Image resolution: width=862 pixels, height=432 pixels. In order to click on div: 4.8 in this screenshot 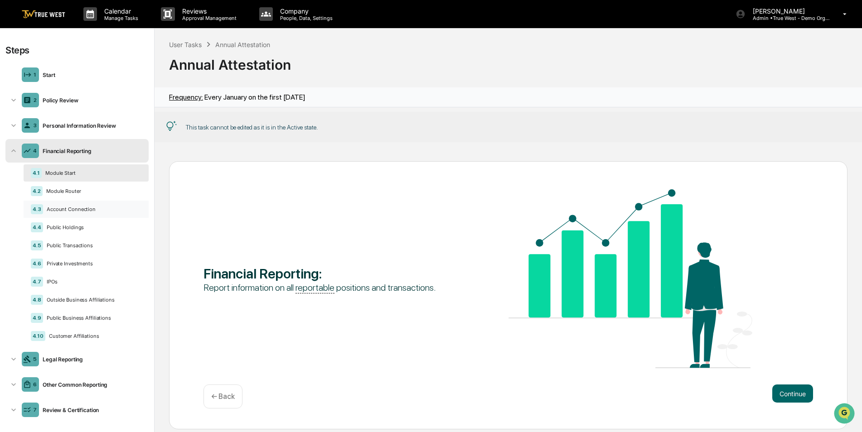, I will do `click(37, 300)`.